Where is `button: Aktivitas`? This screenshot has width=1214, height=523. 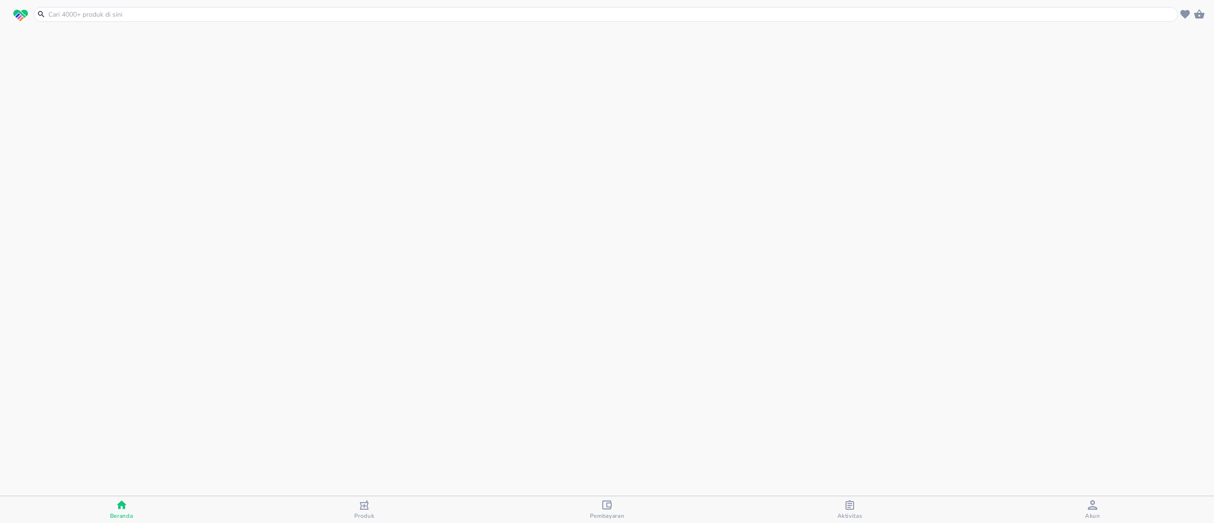 button: Aktivitas is located at coordinates (850, 509).